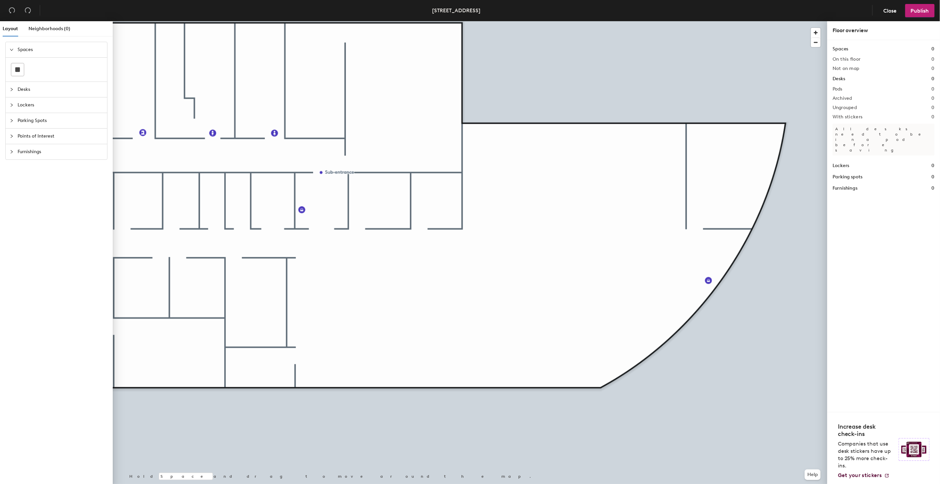 The height and width of the screenshot is (484, 940). I want to click on h1: Spaces, so click(840, 49).